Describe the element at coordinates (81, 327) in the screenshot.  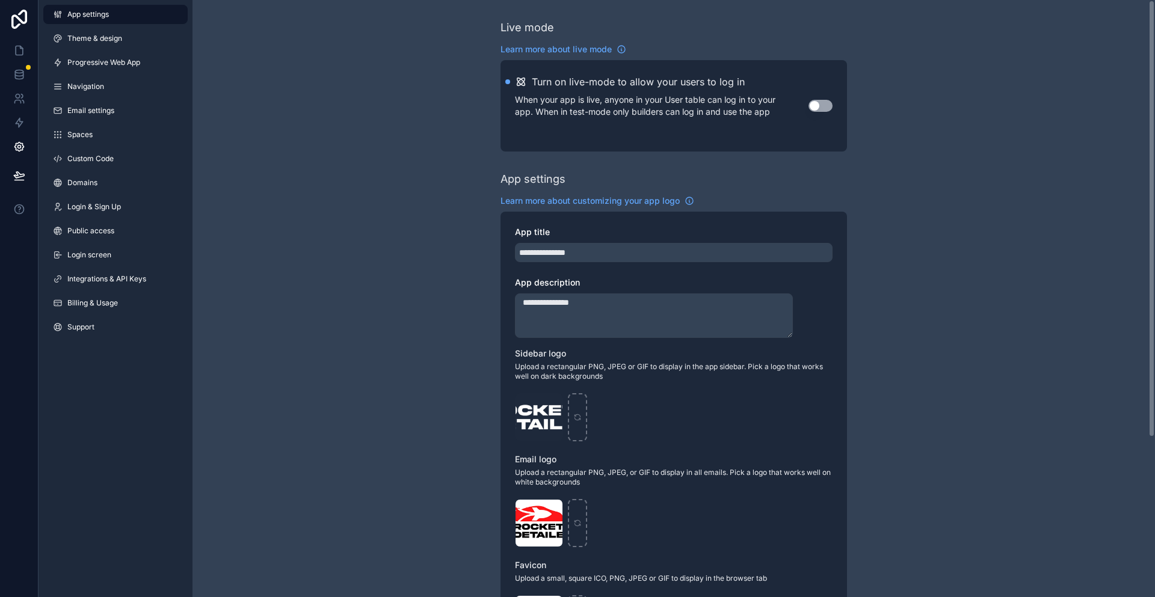
I see `span: Support` at that location.